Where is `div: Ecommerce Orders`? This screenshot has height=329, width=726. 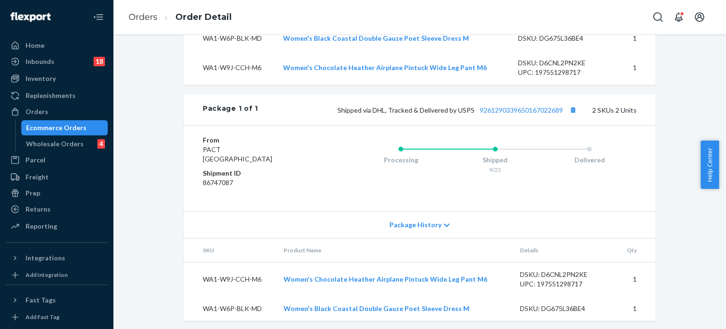
div: Ecommerce Orders is located at coordinates (56, 128).